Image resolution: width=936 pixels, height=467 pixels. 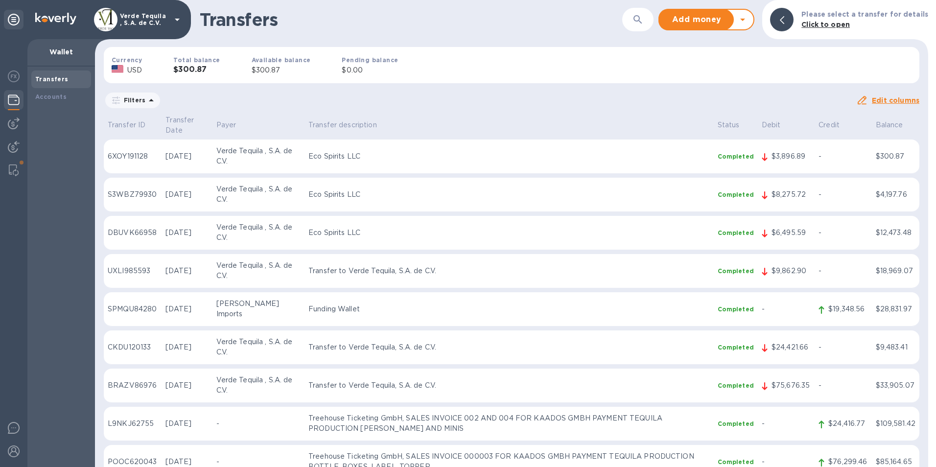 What do you see at coordinates (791, 233) in the screenshot?
I see `p: $6,495.59` at bounding box center [791, 233].